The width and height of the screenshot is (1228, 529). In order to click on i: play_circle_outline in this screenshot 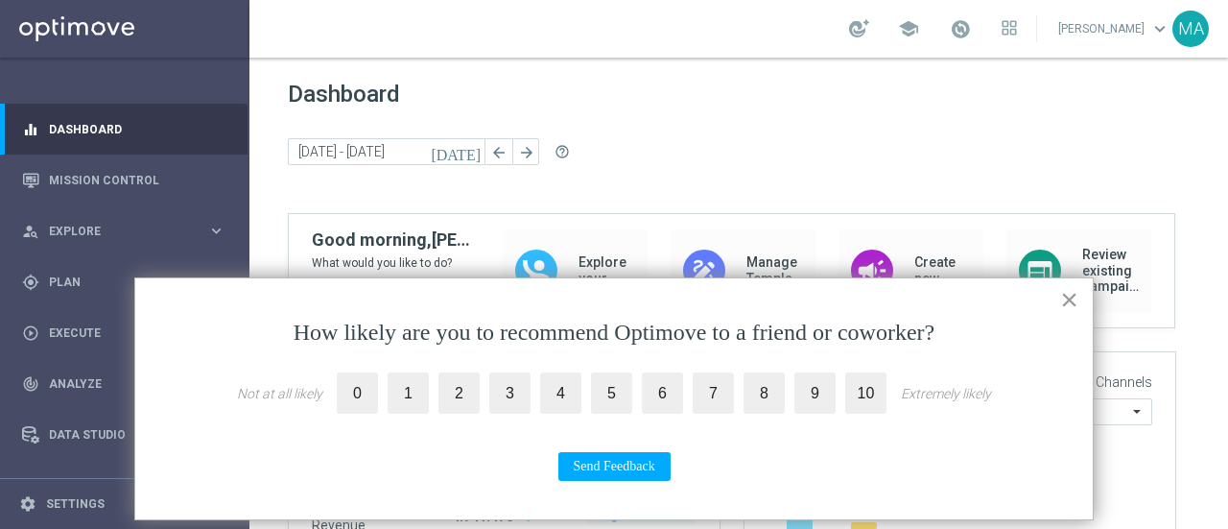, I will do `click(31, 333)`.